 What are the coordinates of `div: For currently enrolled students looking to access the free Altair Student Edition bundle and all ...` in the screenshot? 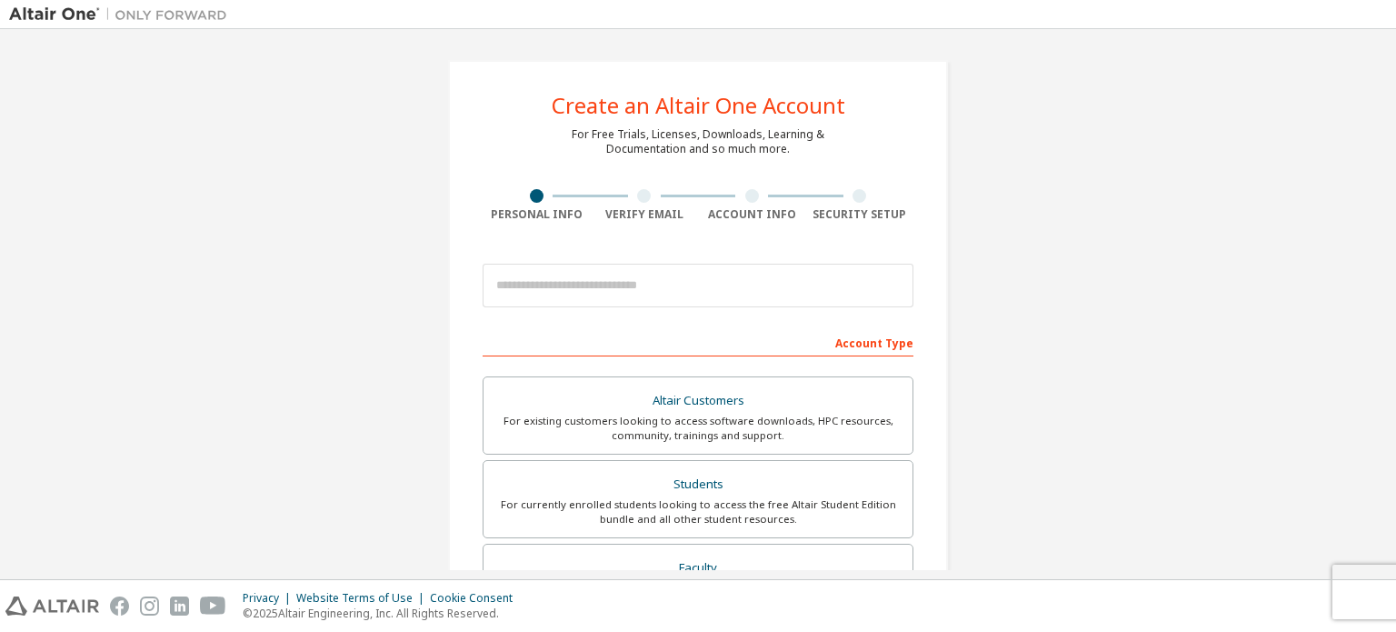 It's located at (698, 512).